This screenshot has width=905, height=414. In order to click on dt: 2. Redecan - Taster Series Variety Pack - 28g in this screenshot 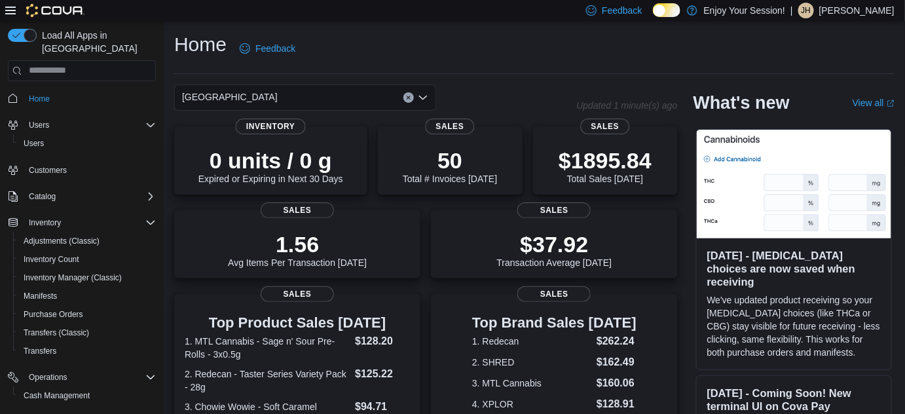, I will do `click(267, 380)`.